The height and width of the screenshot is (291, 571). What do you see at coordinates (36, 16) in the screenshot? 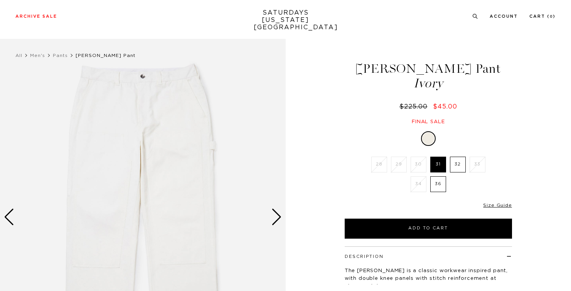
I see `a: Archive Sale` at bounding box center [36, 16].